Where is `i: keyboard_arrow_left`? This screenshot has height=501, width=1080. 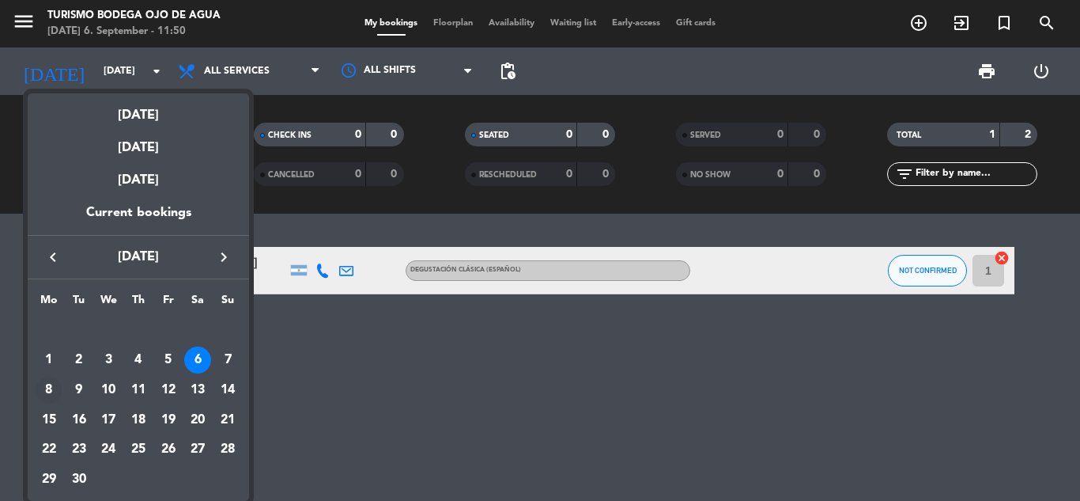
i: keyboard_arrow_left is located at coordinates (53, 257).